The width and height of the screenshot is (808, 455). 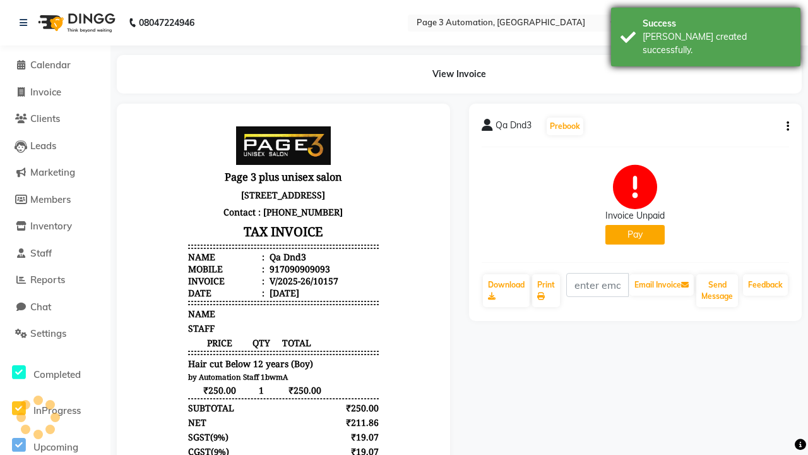 I want to click on span: Hair cut Below 12 years (Boy), so click(x=121, y=247).